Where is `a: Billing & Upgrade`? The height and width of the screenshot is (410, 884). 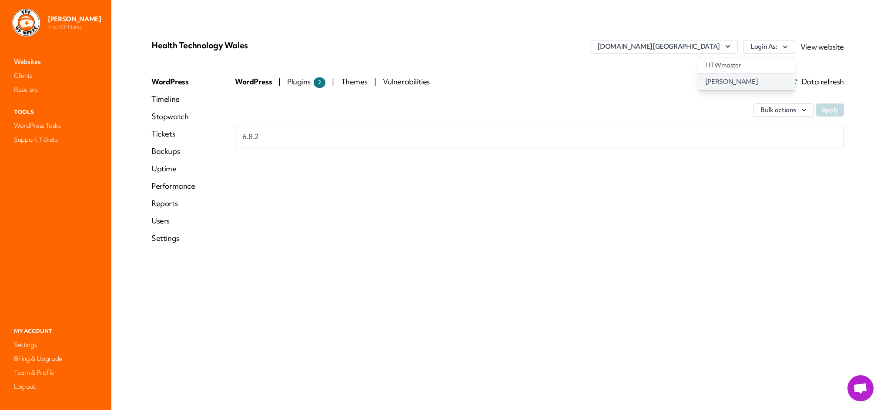 a: Billing & Upgrade is located at coordinates (56, 359).